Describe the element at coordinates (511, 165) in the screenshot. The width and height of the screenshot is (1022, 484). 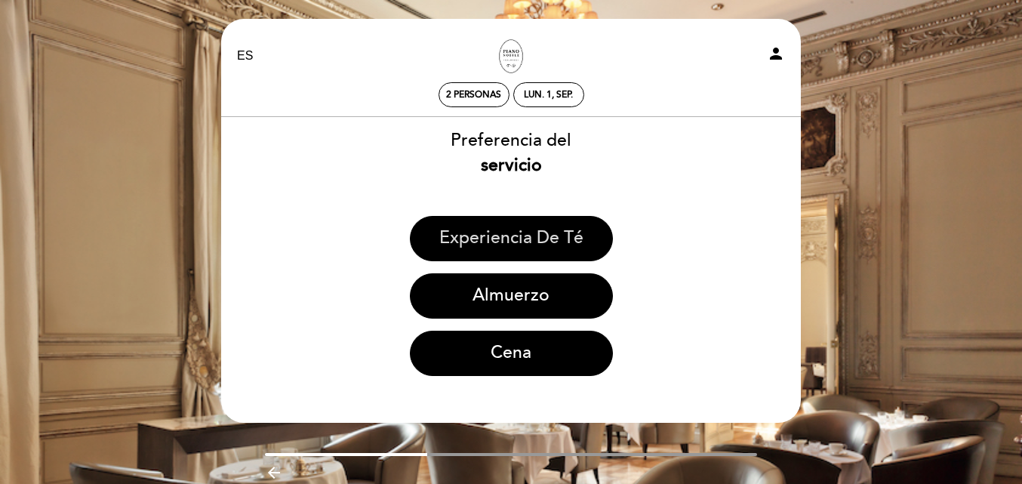
I see `b: servicio` at that location.